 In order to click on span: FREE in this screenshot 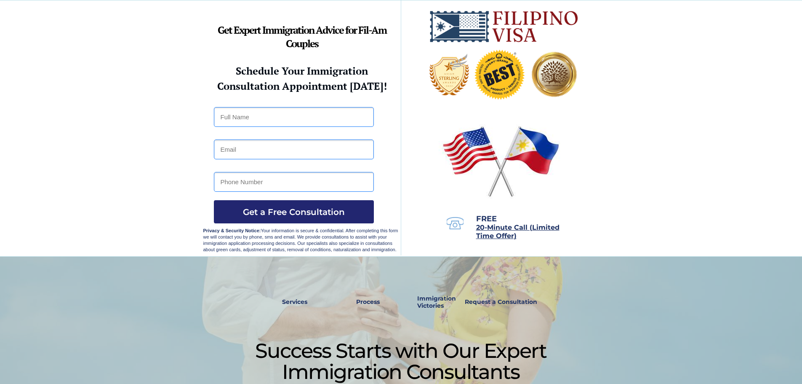, I will do `click(487, 219)`.